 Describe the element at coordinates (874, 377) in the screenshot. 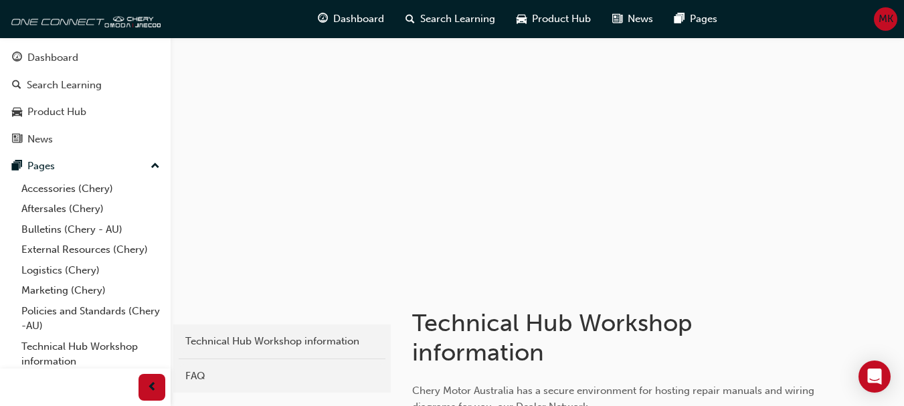

I see `div: Open Intercom Messenger` at that location.